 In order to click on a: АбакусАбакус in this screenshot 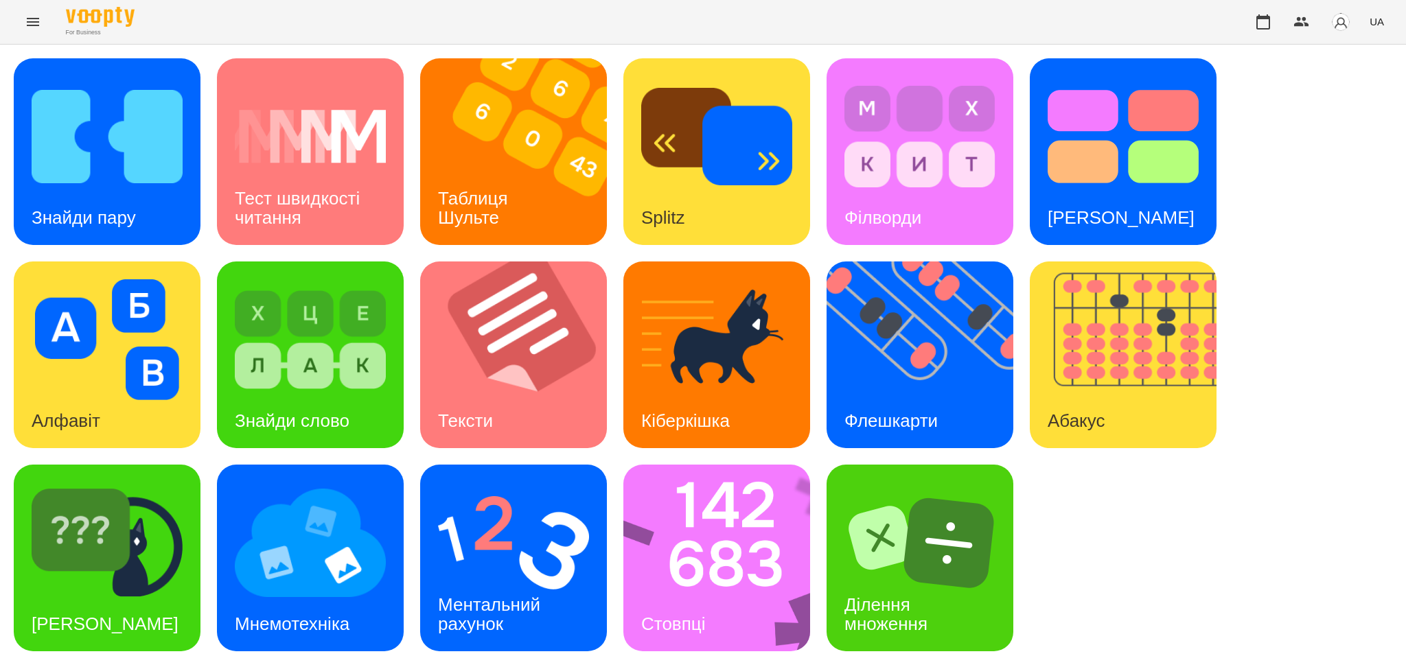, I will do `click(1123, 355)`.